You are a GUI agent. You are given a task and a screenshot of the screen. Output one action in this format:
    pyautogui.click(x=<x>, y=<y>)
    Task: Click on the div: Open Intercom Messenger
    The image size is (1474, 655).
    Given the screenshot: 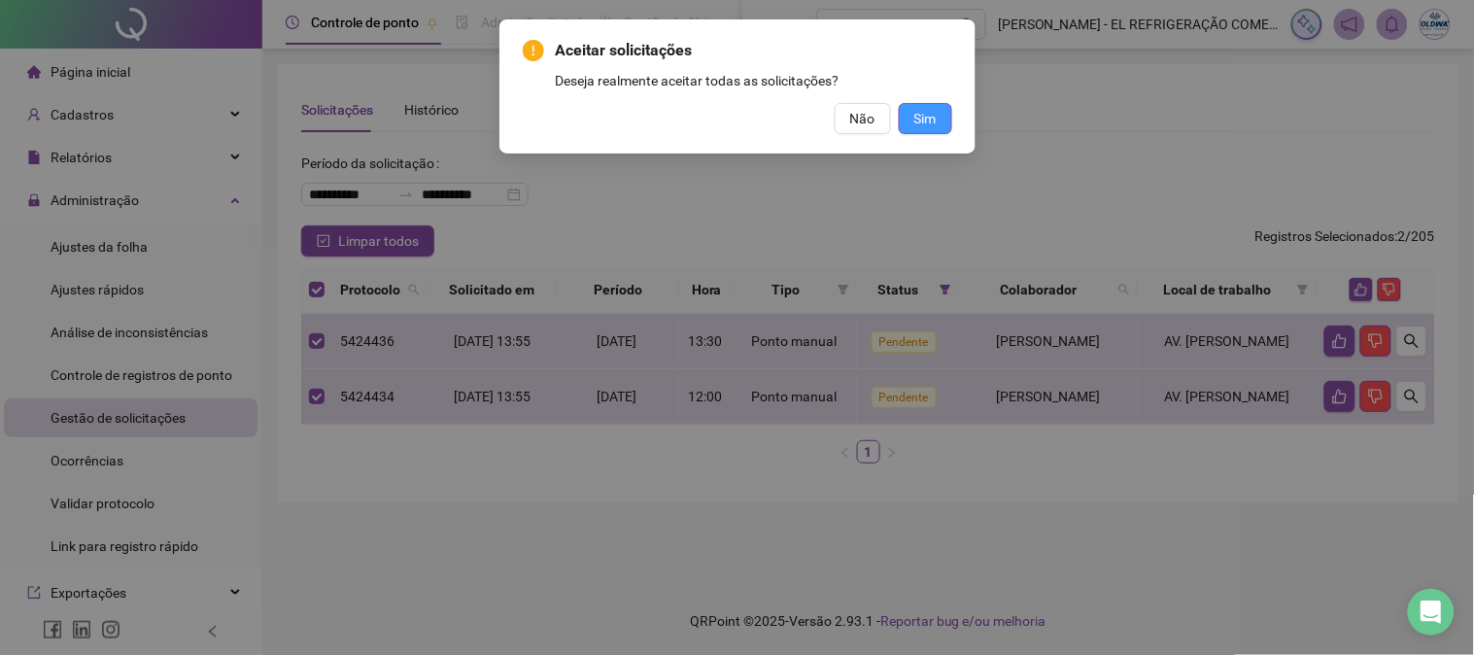 What is the action you would take?
    pyautogui.click(x=1431, y=612)
    